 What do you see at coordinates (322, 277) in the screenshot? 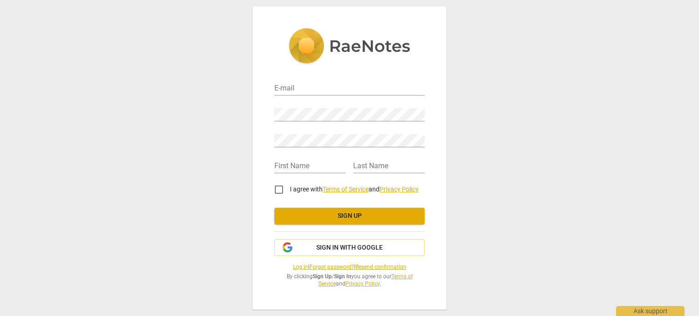
I see `b: Sign Up` at bounding box center [322, 277].